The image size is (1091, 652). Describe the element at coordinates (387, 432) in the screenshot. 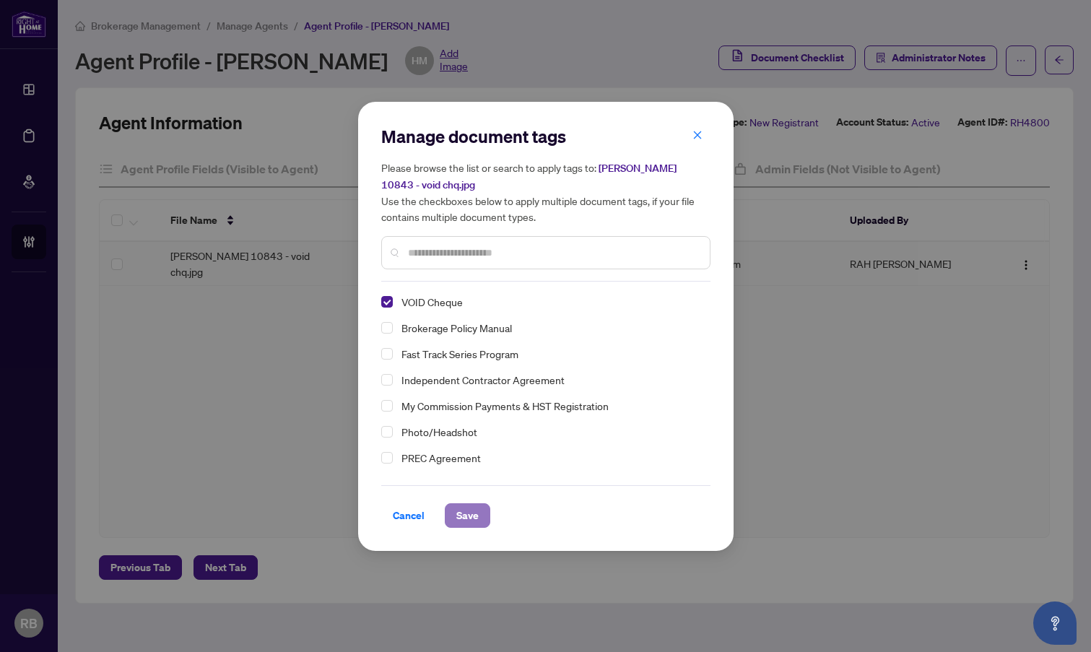

I see `span: Select Photo/Headshot` at that location.